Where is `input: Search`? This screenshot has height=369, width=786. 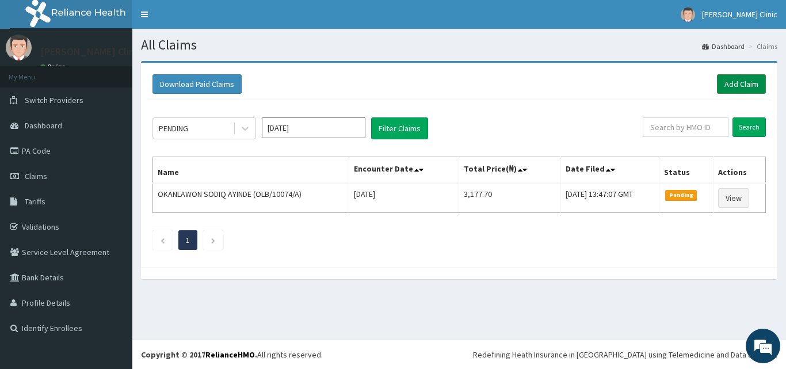
input: Search is located at coordinates (749, 127).